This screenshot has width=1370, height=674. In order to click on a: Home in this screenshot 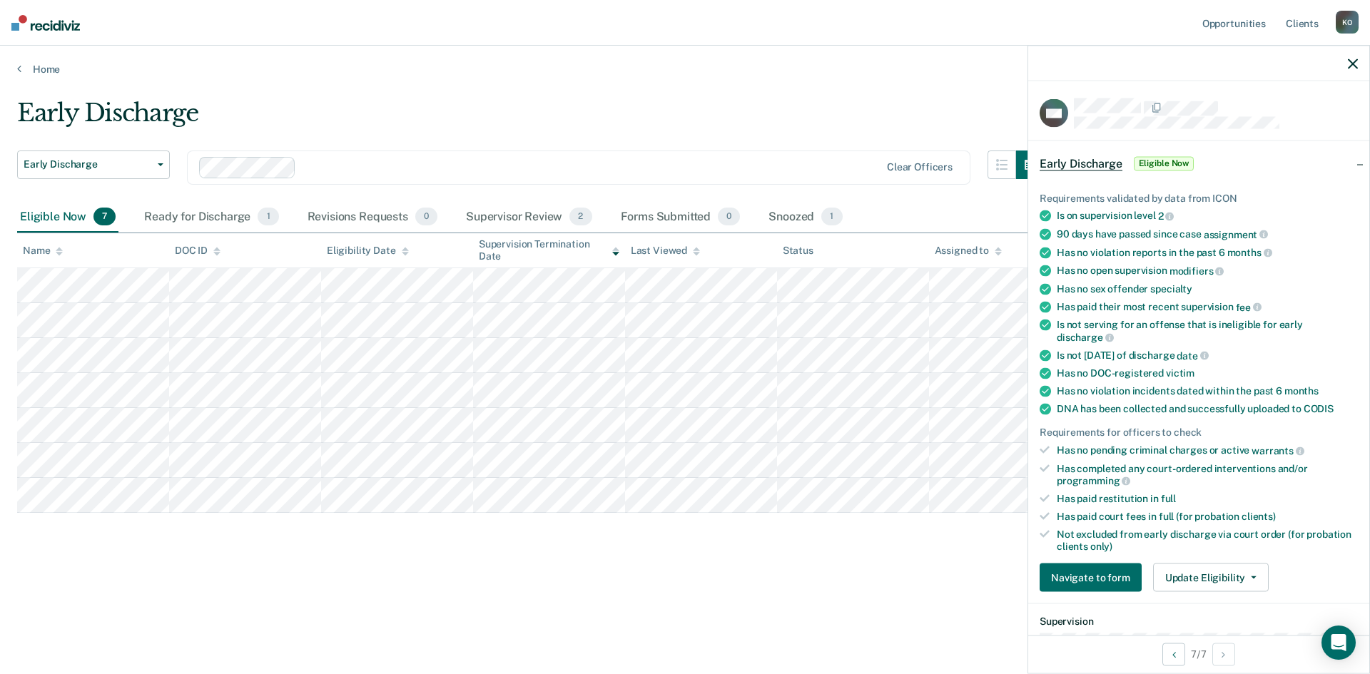, I will do `click(685, 69)`.